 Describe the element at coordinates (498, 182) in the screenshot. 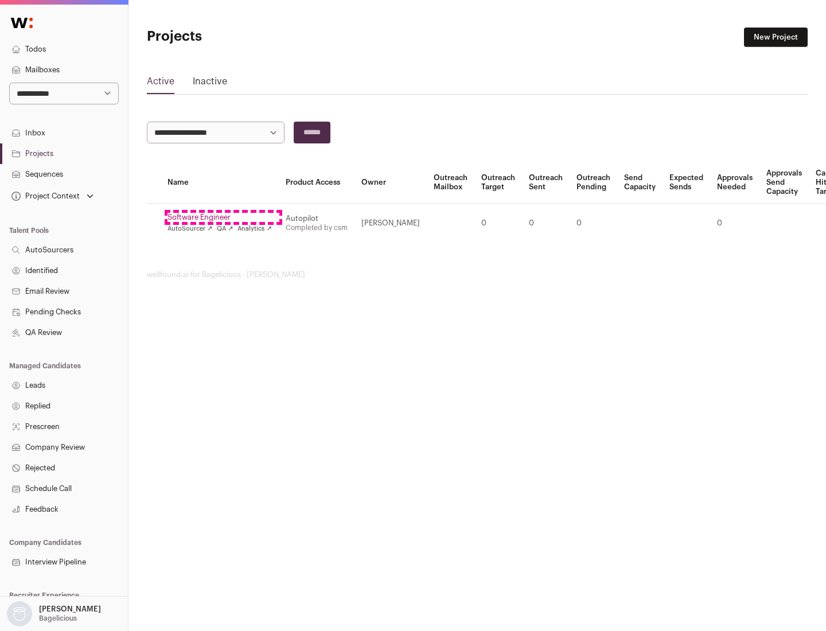

I see `th: Outreach Target` at that location.